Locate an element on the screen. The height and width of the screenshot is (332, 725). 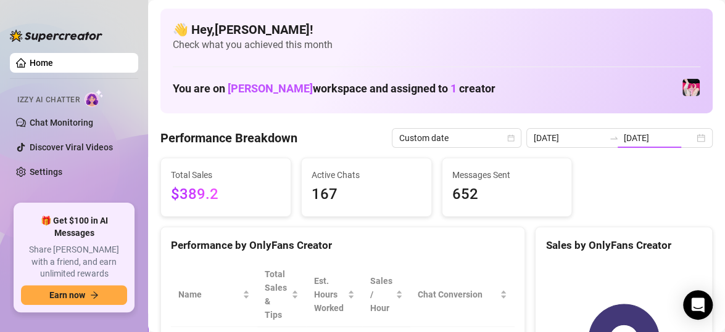
input: End date is located at coordinates (659, 138).